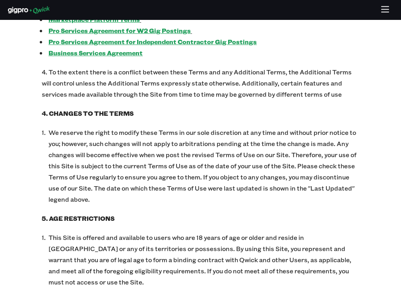  Describe the element at coordinates (95, 52) in the screenshot. I see `u: Business Services Agreement` at that location.